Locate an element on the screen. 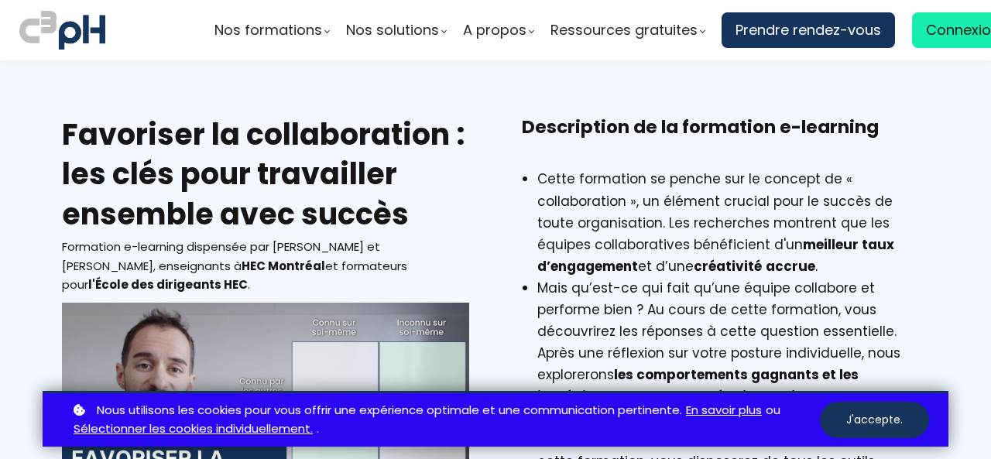 The width and height of the screenshot is (991, 459). p: ou . is located at coordinates (444, 420).